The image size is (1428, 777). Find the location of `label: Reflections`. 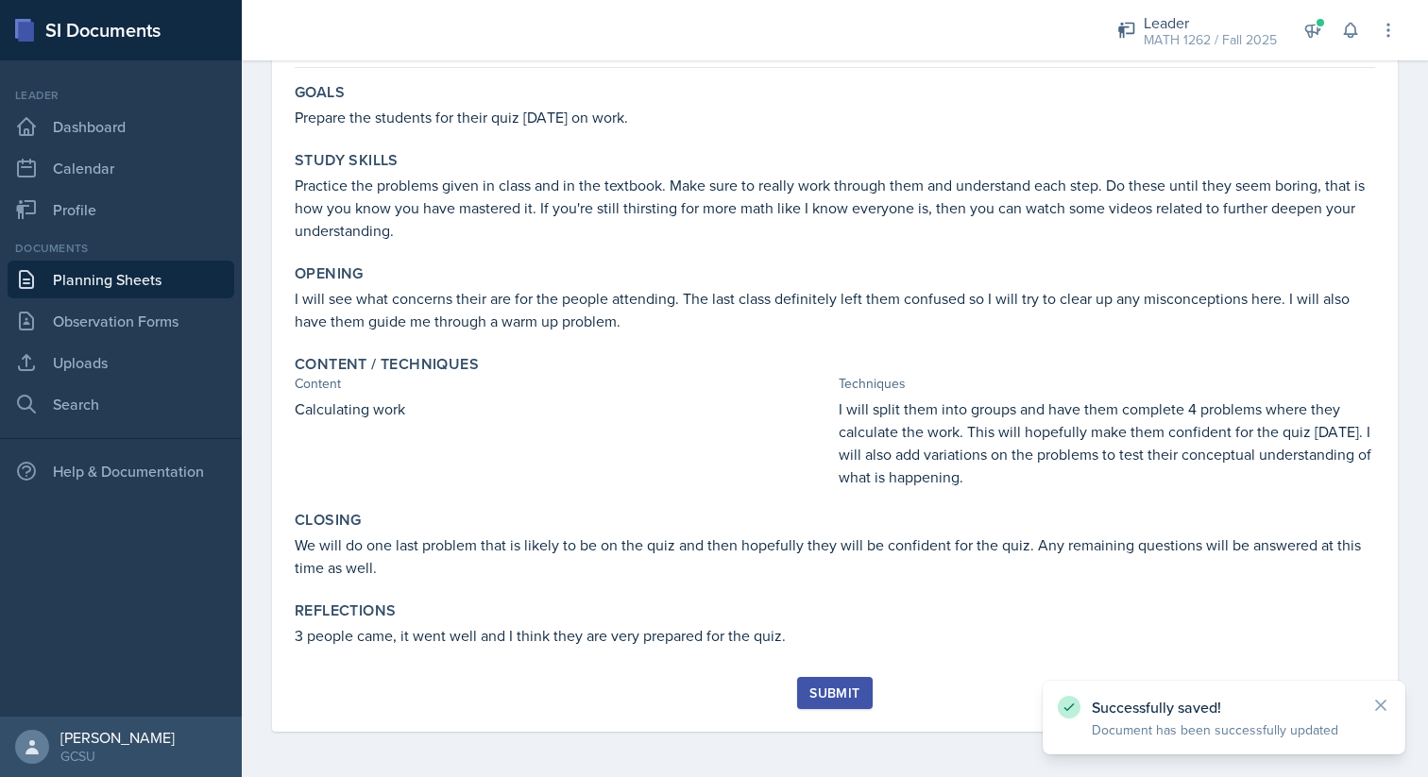

label: Reflections is located at coordinates (345, 611).